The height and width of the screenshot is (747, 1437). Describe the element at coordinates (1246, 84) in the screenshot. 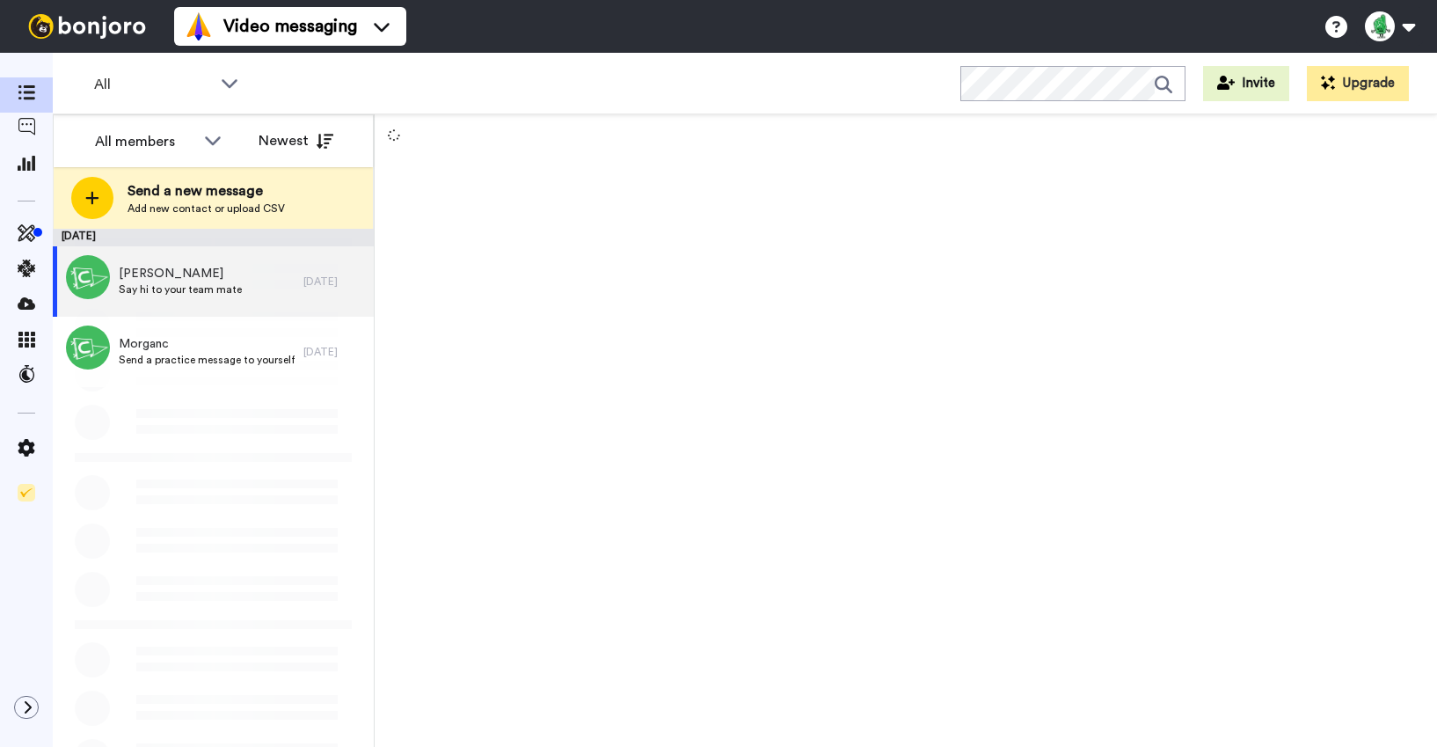

I see `a: Invite` at that location.